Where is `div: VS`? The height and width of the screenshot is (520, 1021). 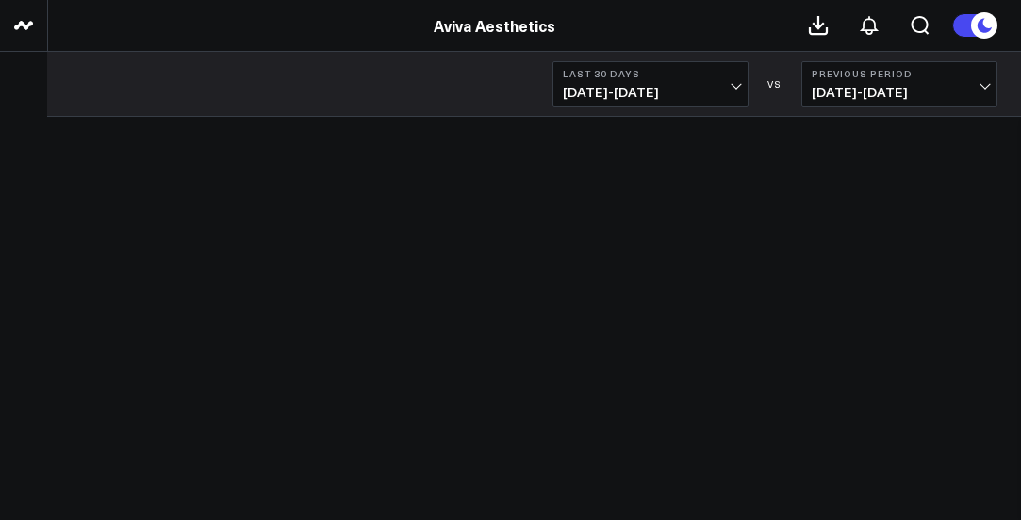 div: VS is located at coordinates (775, 84).